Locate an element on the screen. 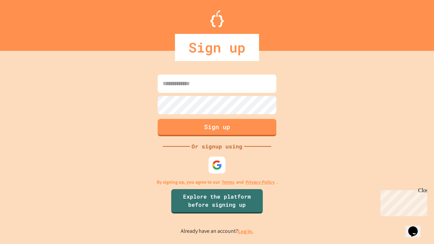 The width and height of the screenshot is (434, 244). a: Explore the platform before signing up is located at coordinates (217, 201).